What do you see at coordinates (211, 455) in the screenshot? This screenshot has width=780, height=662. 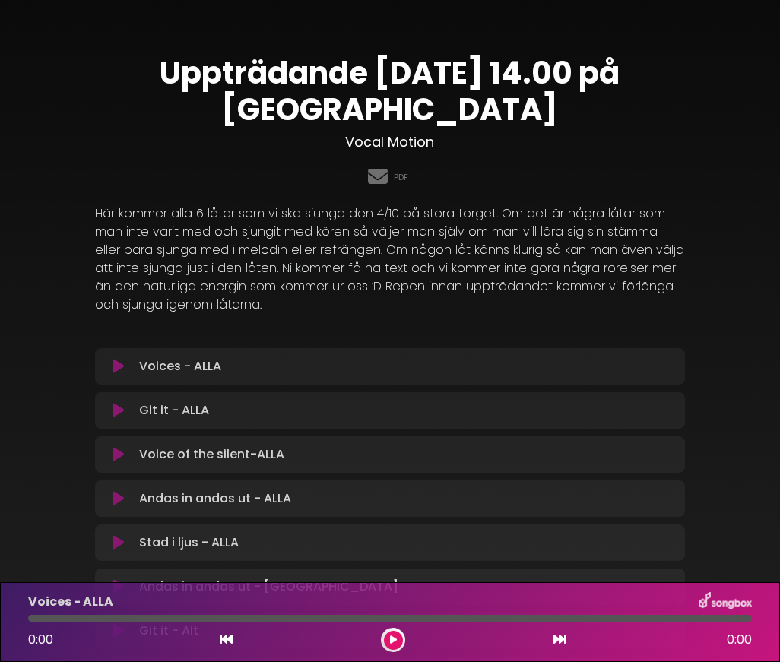 I see `p: Voice of the silent-ALLA` at bounding box center [211, 455].